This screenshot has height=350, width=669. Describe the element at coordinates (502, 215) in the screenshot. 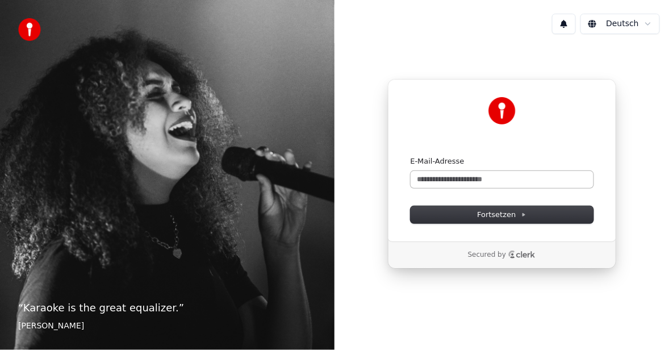

I see `span: Fortsetzen` at that location.